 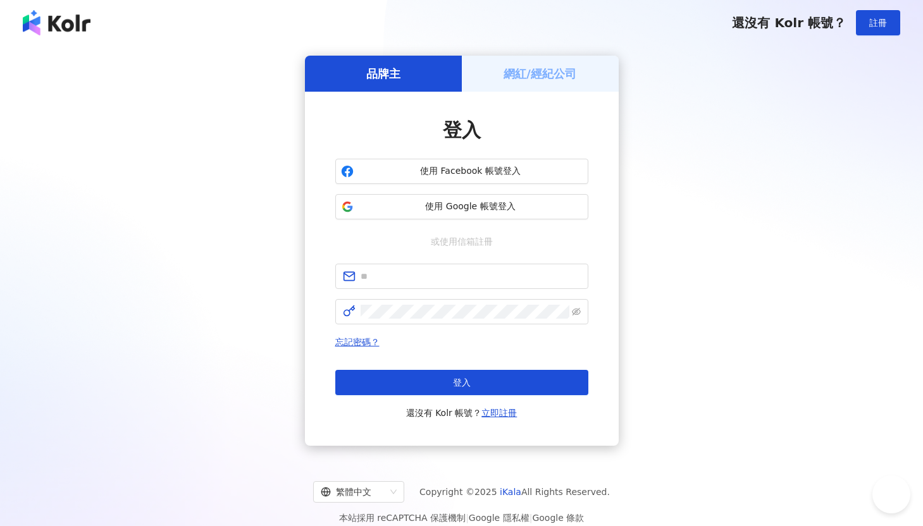 I want to click on span: 使用 Google 帳號登入, so click(x=471, y=207).